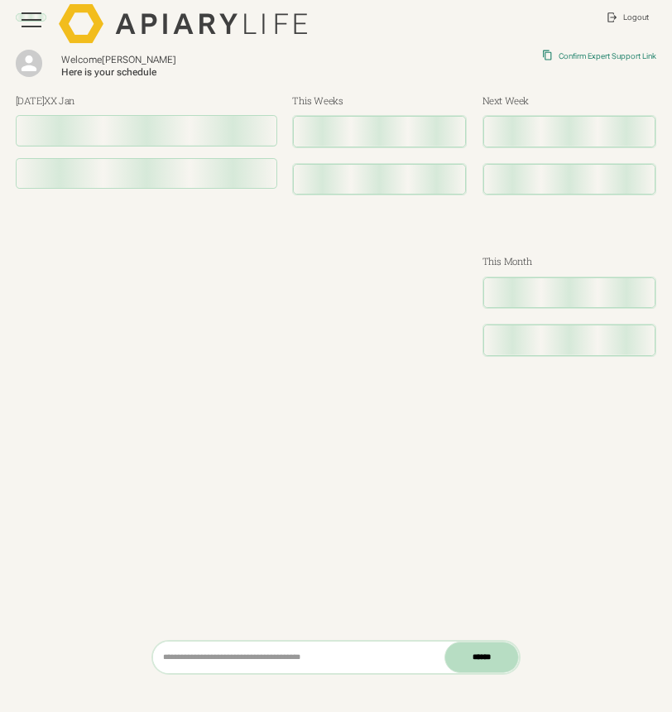 The image size is (672, 712). What do you see at coordinates (209, 60) in the screenshot?
I see `div: Welcome` at bounding box center [209, 60].